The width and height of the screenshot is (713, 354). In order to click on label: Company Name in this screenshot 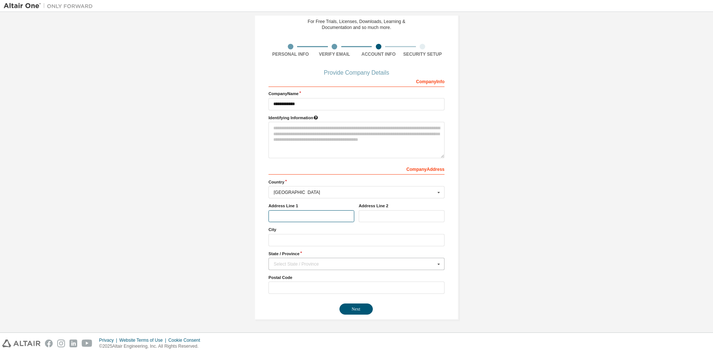, I will do `click(357, 94)`.